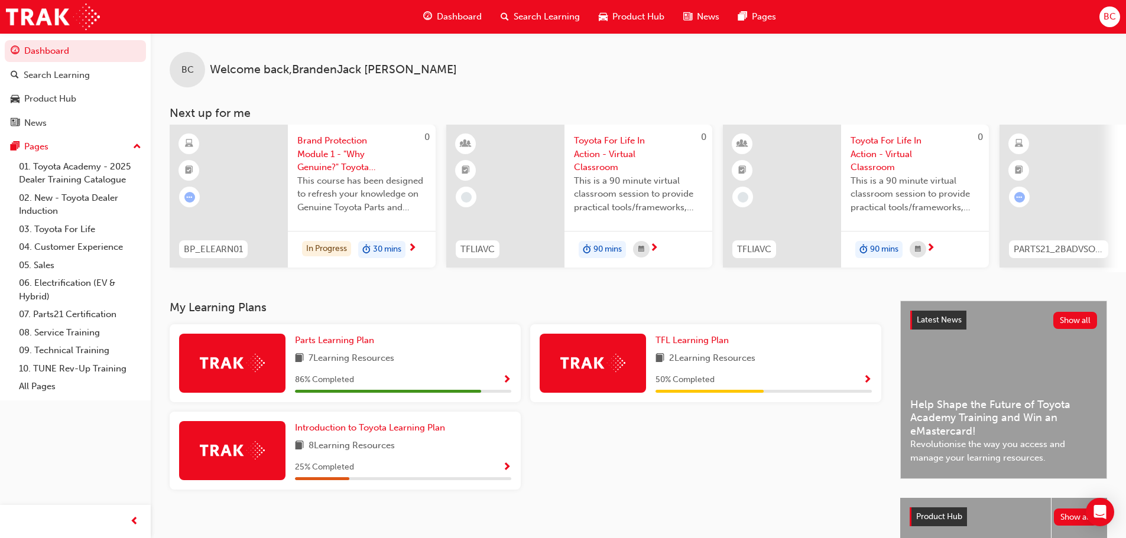 Image resolution: width=1126 pixels, height=538 pixels. Describe the element at coordinates (757, 17) in the screenshot. I see `a: pages-iconPages` at that location.